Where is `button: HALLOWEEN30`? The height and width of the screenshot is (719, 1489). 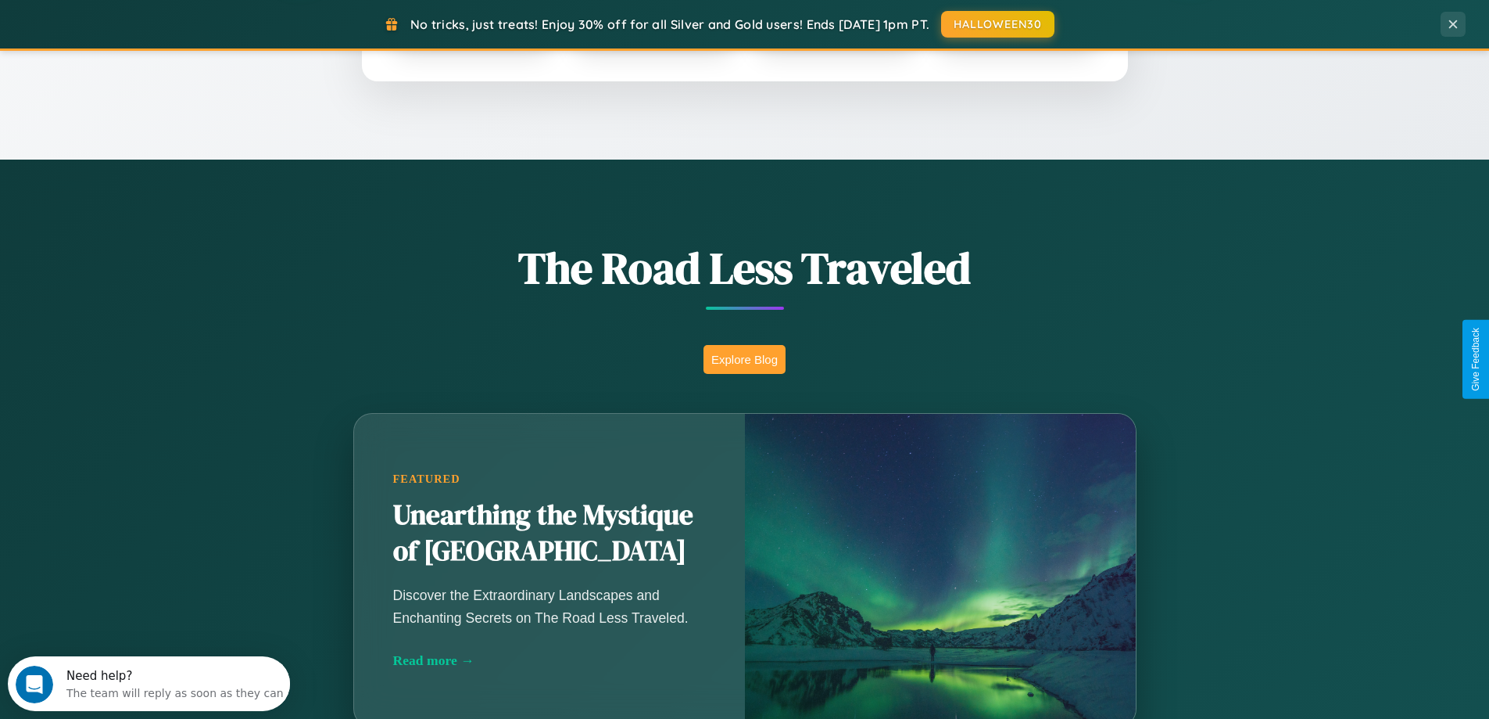 button: HALLOWEEN30 is located at coordinates (998, 24).